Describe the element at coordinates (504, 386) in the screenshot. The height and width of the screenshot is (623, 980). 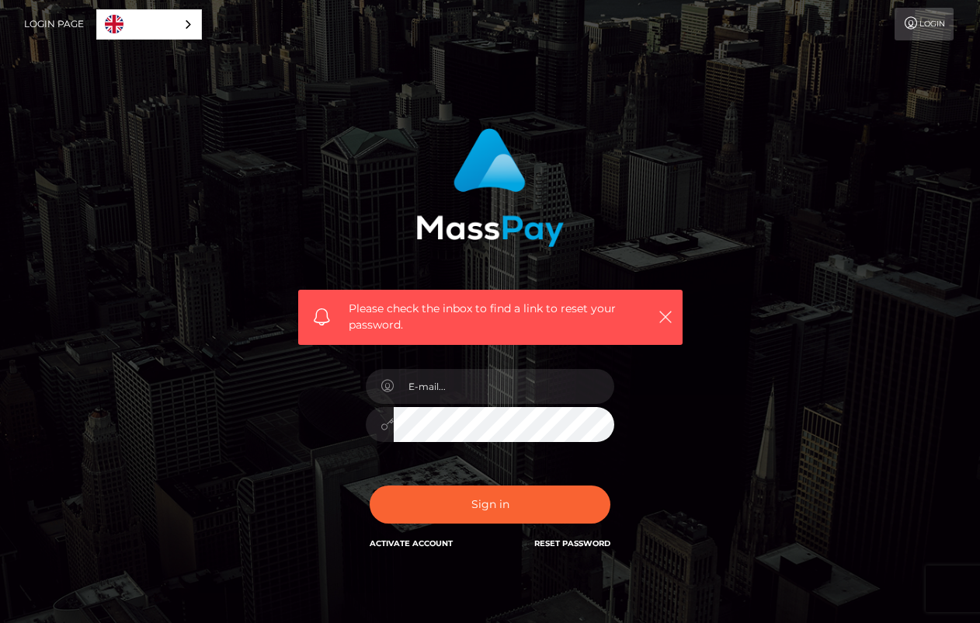
I see `input: E-mail...` at that location.